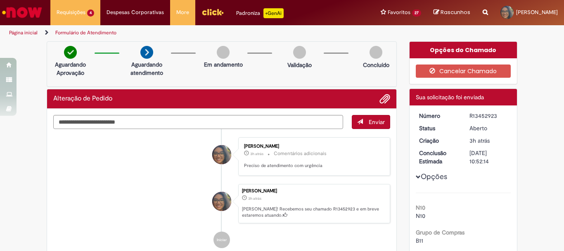  What do you see at coordinates (300, 153) in the screenshot?
I see `small: Comentários adicionais` at bounding box center [300, 153].